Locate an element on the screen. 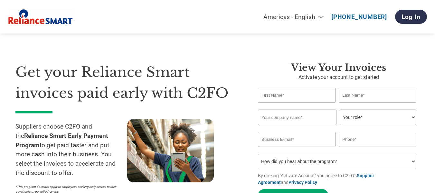 This screenshot has height=193, width=435. div: Invalid last name or last name is too long is located at coordinates (378, 105).